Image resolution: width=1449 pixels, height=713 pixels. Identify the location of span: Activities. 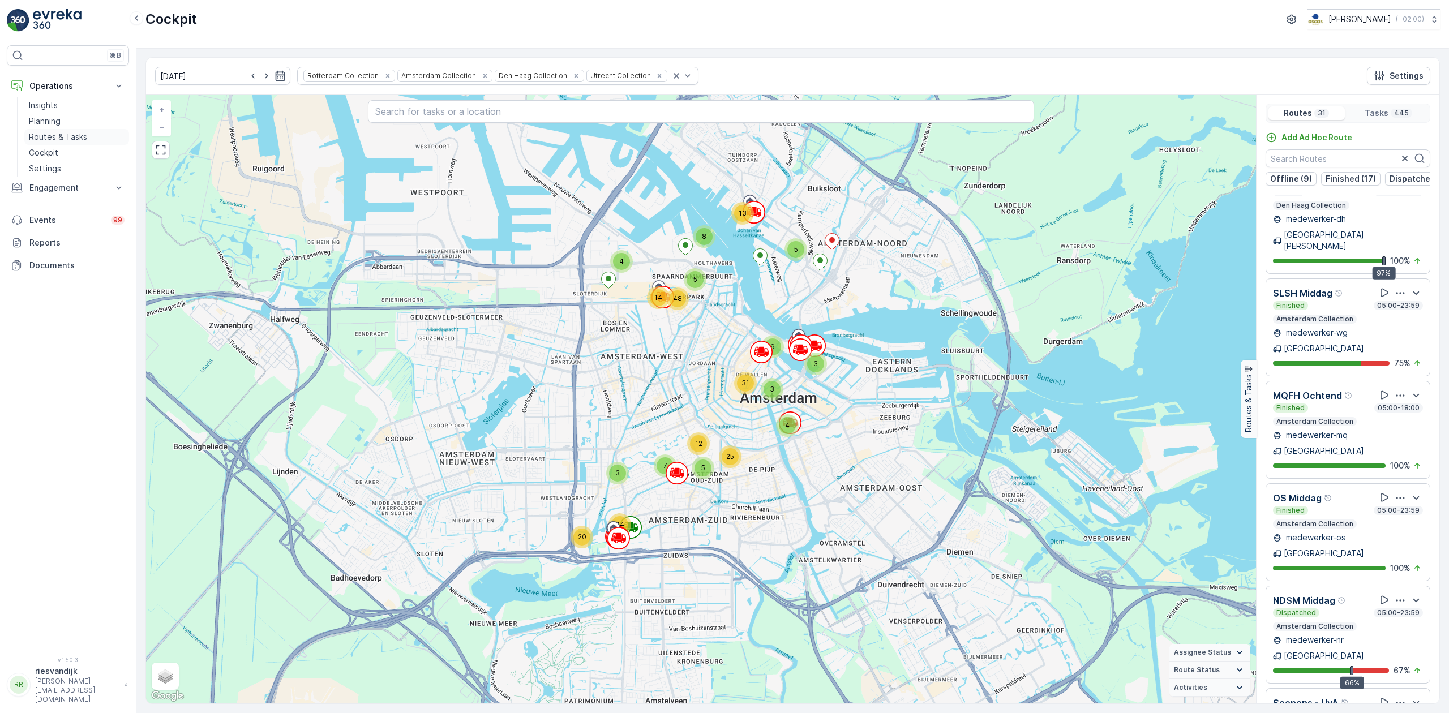
(1190, 688).